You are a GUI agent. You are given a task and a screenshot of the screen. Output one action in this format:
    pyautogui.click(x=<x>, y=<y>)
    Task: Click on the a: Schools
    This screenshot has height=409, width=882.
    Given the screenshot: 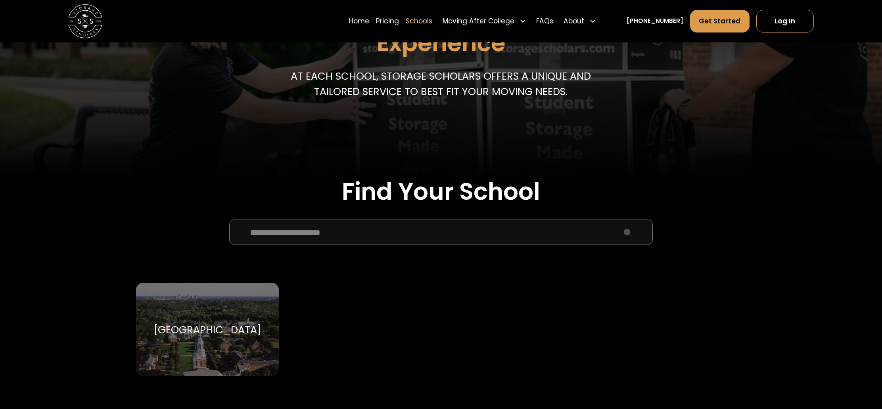 What is the action you would take?
    pyautogui.click(x=419, y=21)
    